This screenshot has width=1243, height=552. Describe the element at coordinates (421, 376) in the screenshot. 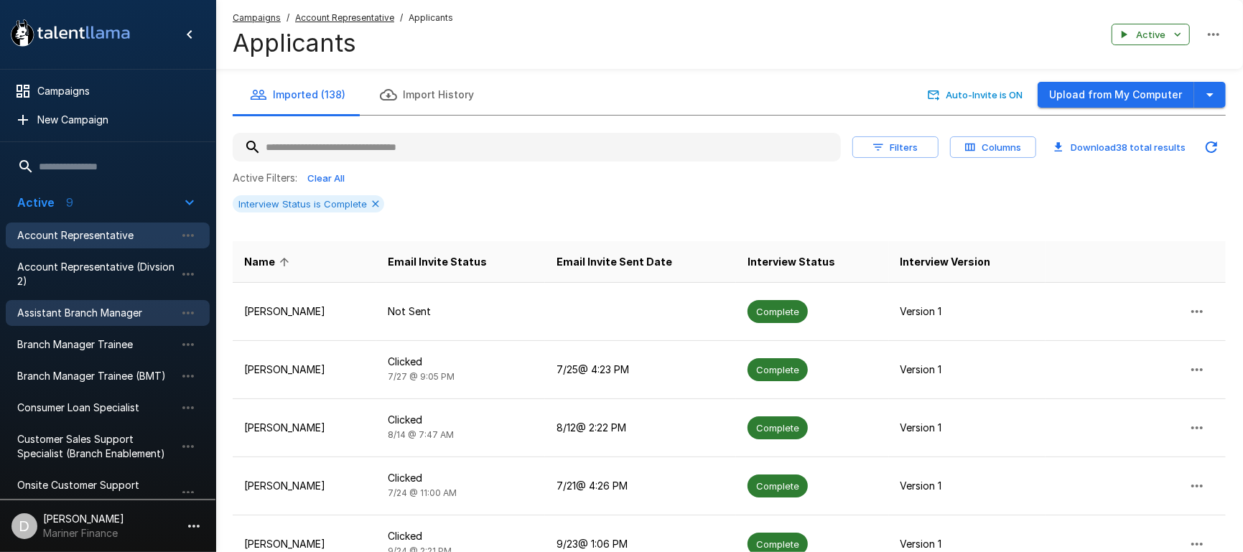

I see `span: 7/27 @ 9:05 PM` at that location.